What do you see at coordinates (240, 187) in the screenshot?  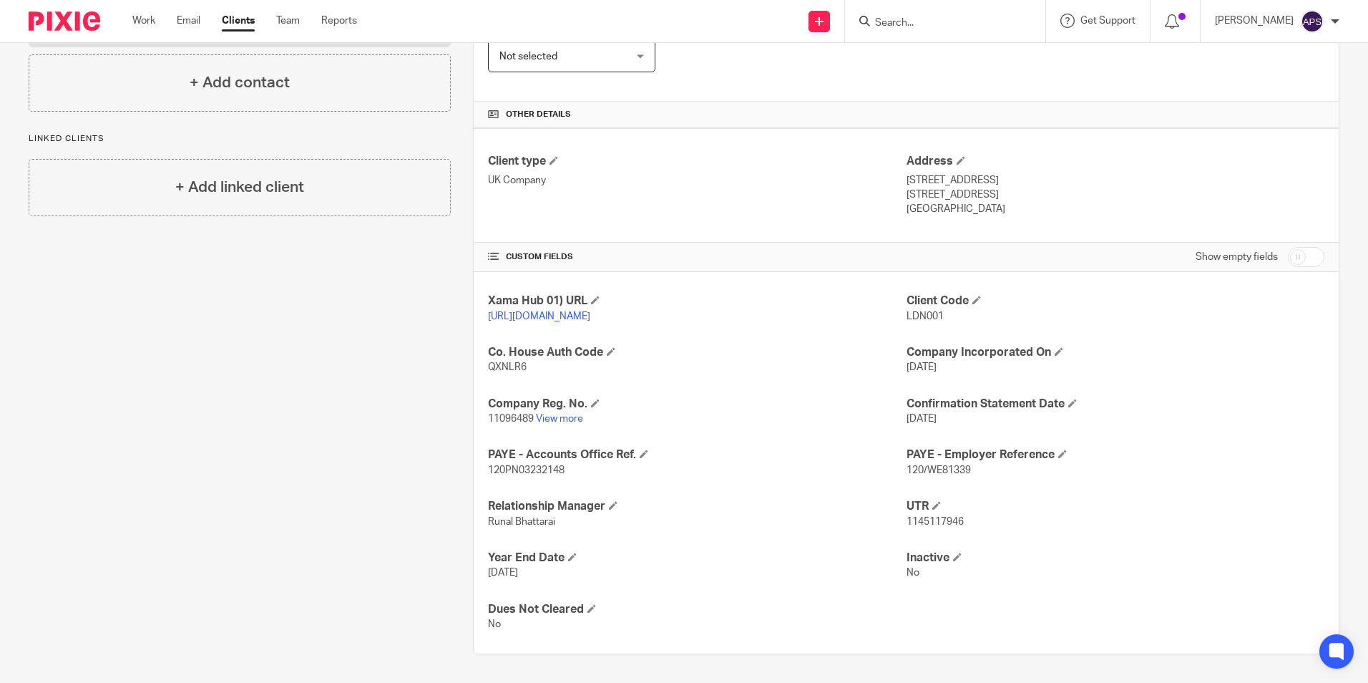 I see `h4: + Add linked client` at bounding box center [240, 187].